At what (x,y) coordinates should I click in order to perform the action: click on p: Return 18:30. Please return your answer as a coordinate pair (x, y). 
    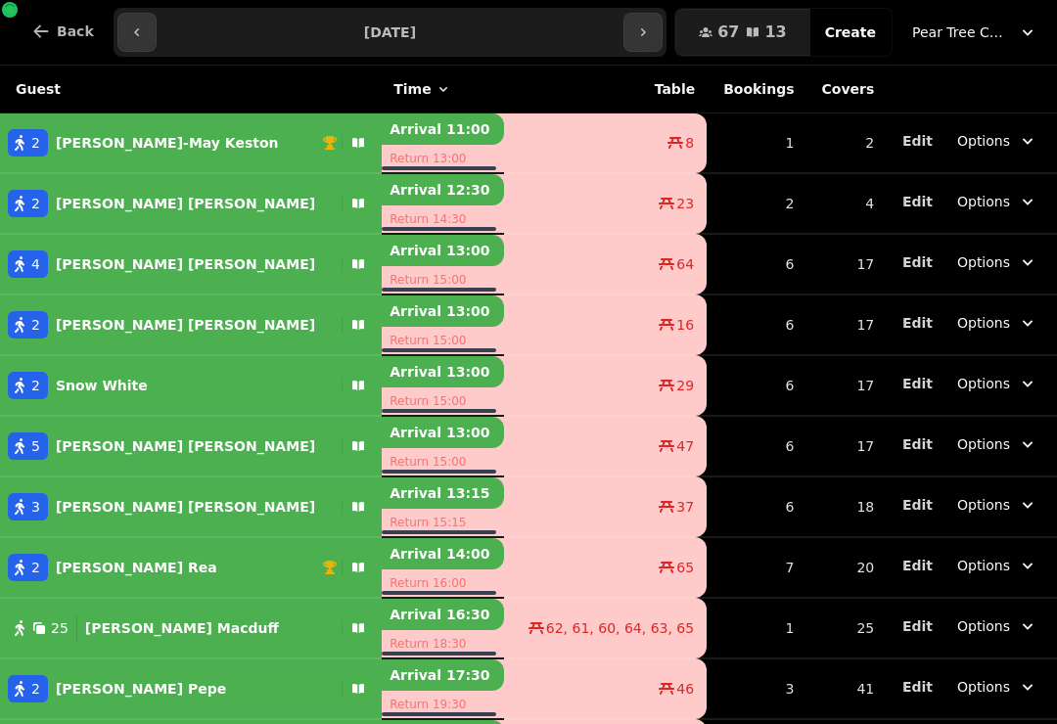
    Looking at the image, I should click on (442, 644).